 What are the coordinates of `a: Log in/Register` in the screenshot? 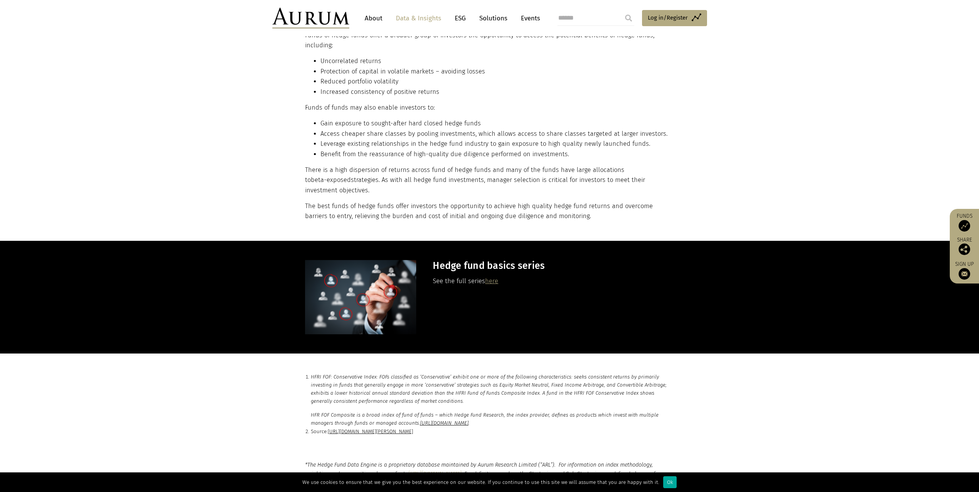 It's located at (674, 18).